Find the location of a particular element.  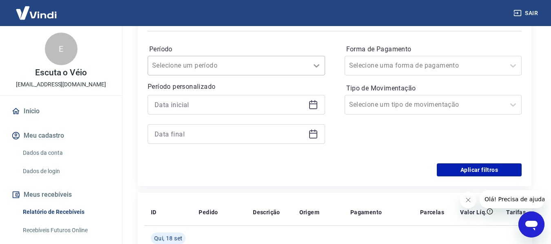

p: Tarifas is located at coordinates (516, 212).